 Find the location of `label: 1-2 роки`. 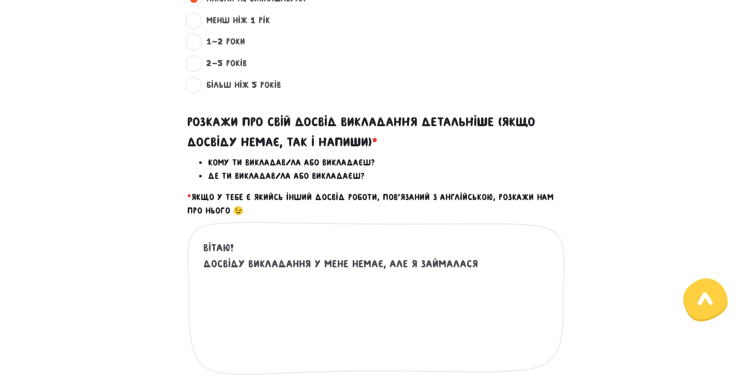

label: 1-2 роки is located at coordinates (221, 42).